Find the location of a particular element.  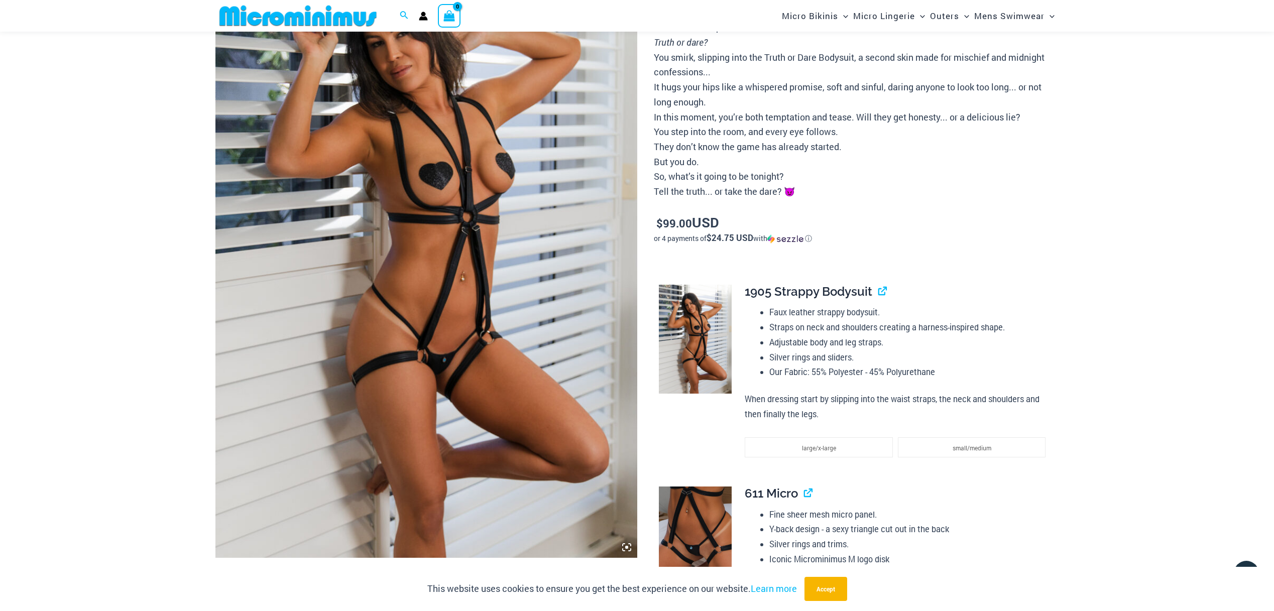

img: Sezzle is located at coordinates (785, 239).